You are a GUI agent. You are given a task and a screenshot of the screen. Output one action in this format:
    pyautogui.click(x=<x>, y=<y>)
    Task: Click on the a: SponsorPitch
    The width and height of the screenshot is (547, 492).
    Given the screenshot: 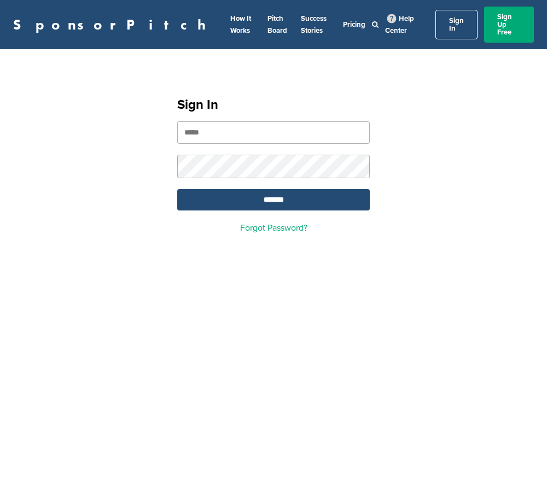 What is the action you would take?
    pyautogui.click(x=113, y=25)
    